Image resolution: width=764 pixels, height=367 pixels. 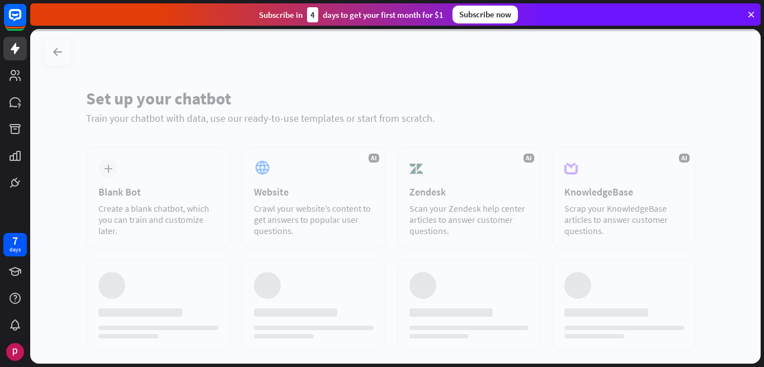 I want to click on div: Subscribe in days to get your first month for $1, so click(x=351, y=15).